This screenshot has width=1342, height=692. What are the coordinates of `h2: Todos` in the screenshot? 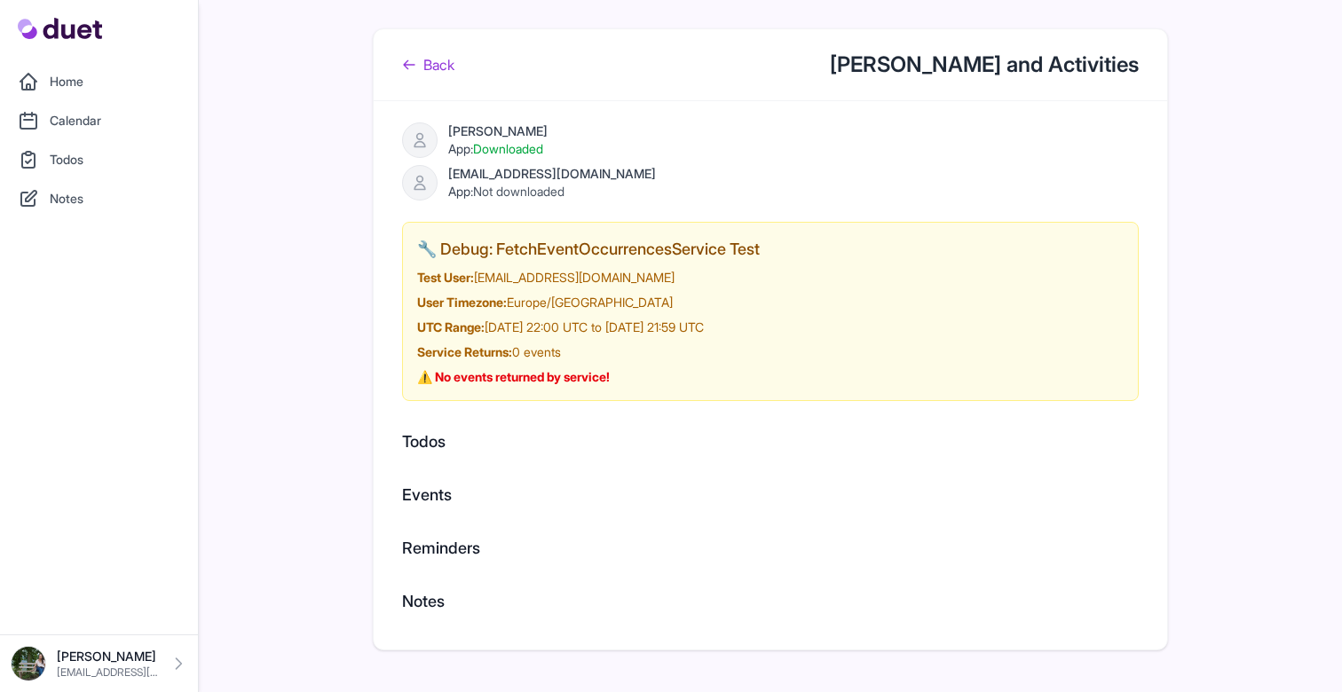 It's located at (770, 442).